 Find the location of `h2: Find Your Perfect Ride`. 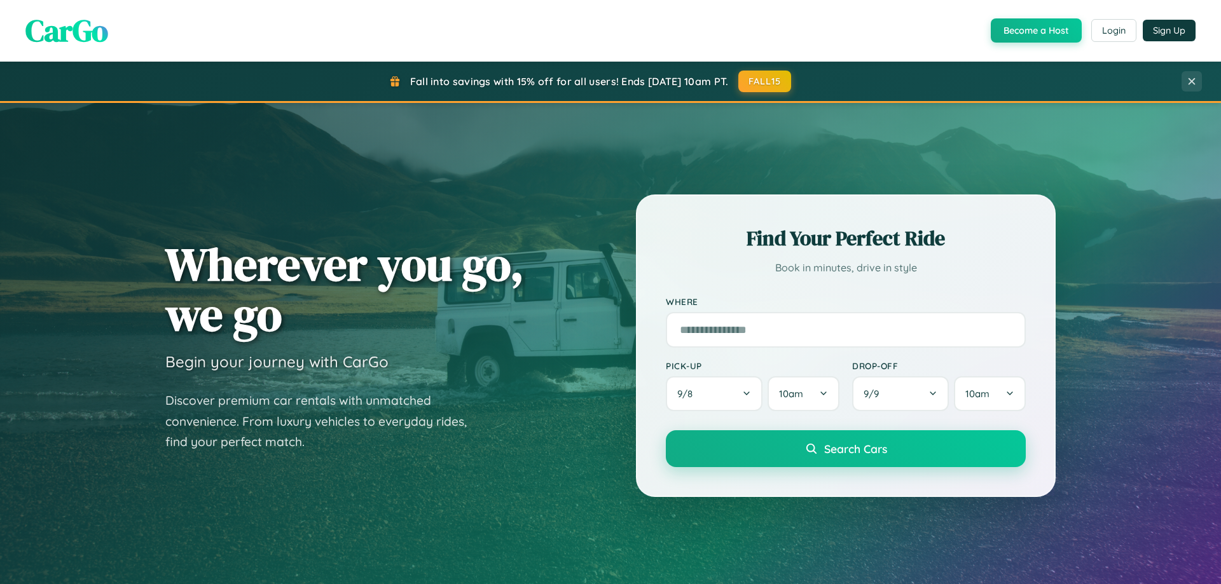

h2: Find Your Perfect Ride is located at coordinates (846, 238).